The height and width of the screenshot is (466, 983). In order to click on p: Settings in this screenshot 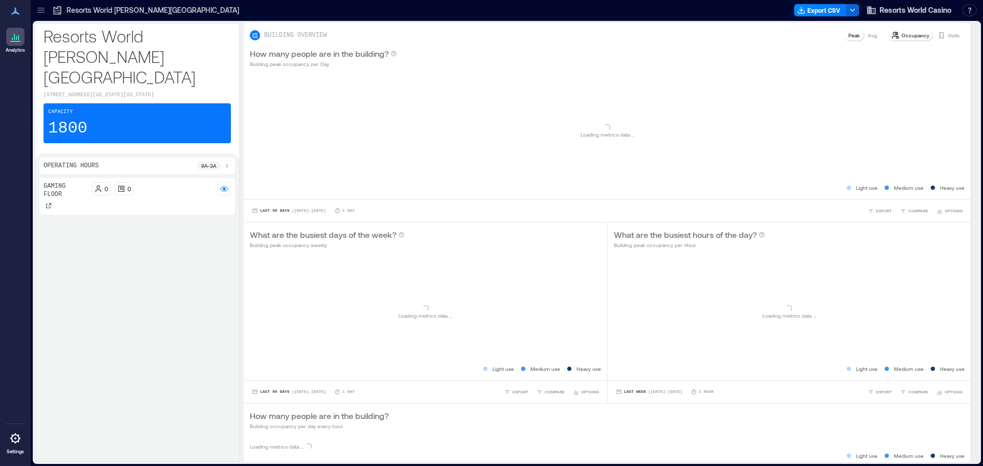, I will do `click(15, 452)`.